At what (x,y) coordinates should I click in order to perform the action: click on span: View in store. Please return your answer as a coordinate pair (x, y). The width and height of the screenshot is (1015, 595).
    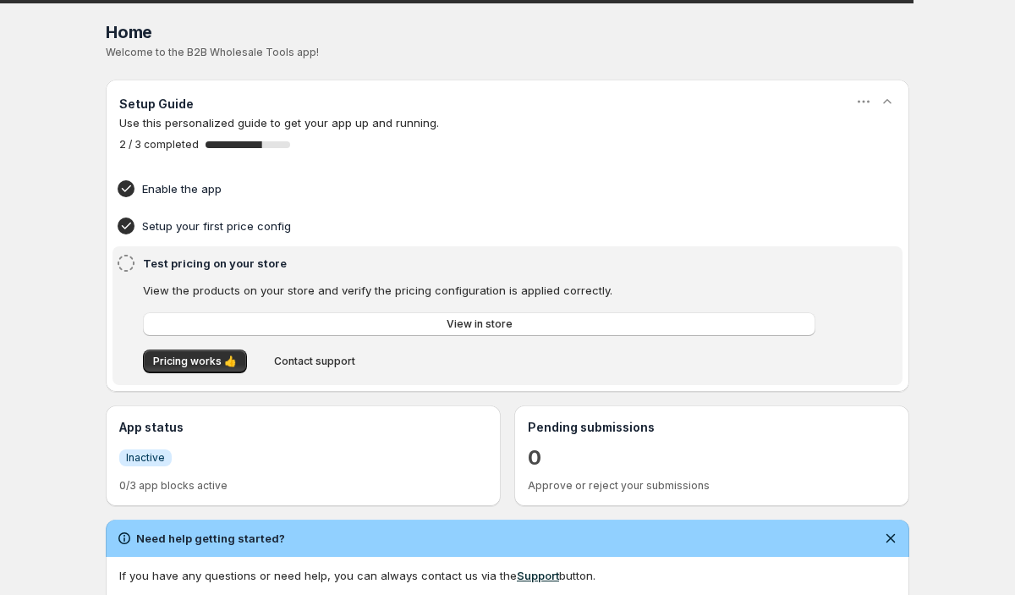
    Looking at the image, I should click on (480, 324).